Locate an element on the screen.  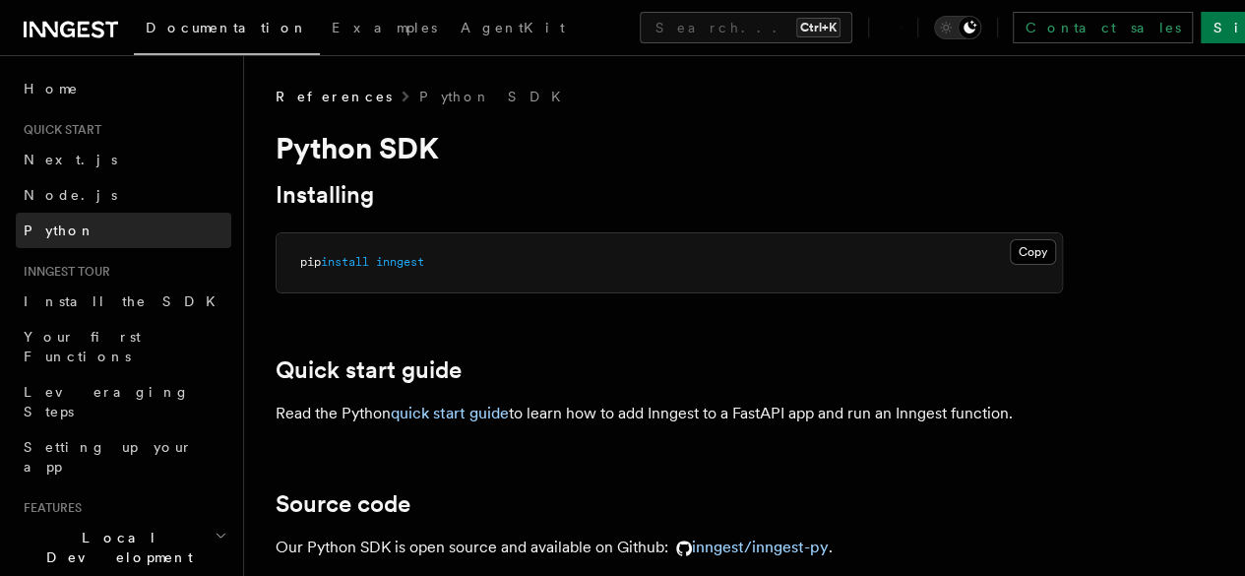
h1: Python SDK is located at coordinates (670, 148).